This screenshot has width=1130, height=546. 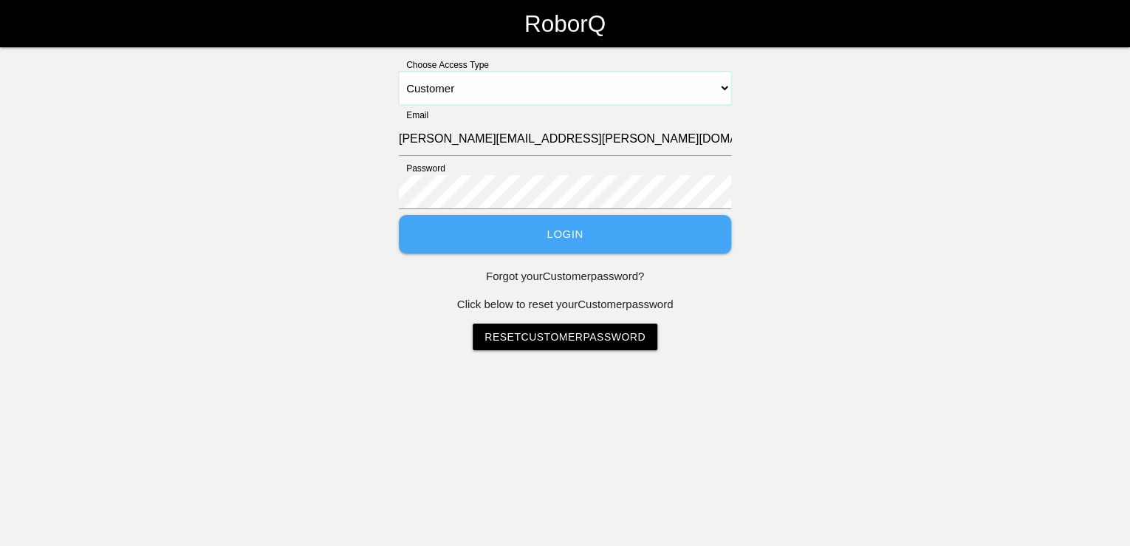 I want to click on p: Forgot your Customer password?, so click(x=565, y=276).